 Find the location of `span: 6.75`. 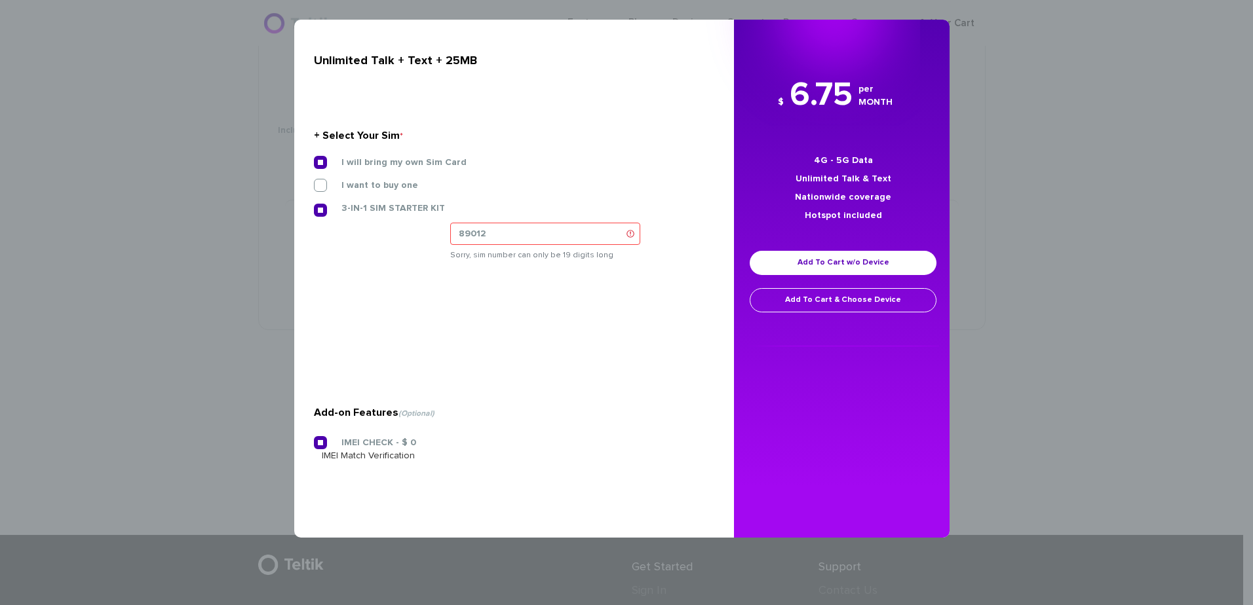

span: 6.75 is located at coordinates (821, 95).